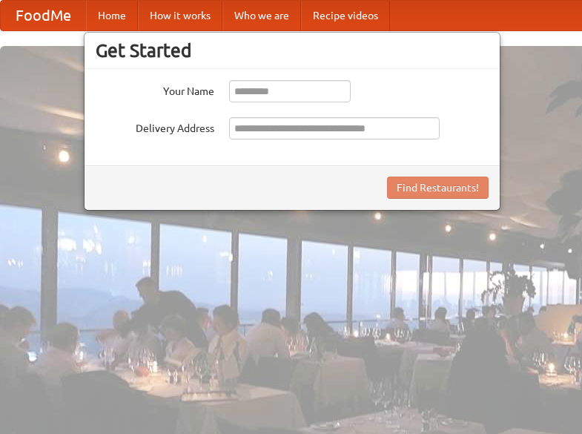 The width and height of the screenshot is (582, 434). I want to click on a: Who we are, so click(262, 16).